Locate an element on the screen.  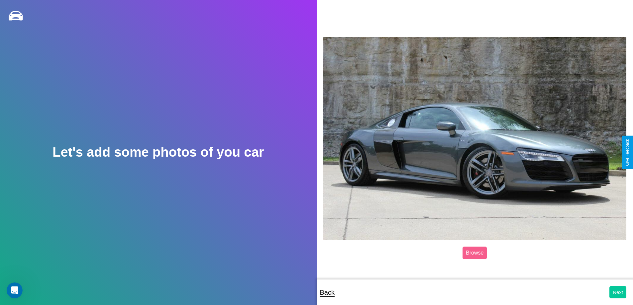
img: posted is located at coordinates (474, 139).